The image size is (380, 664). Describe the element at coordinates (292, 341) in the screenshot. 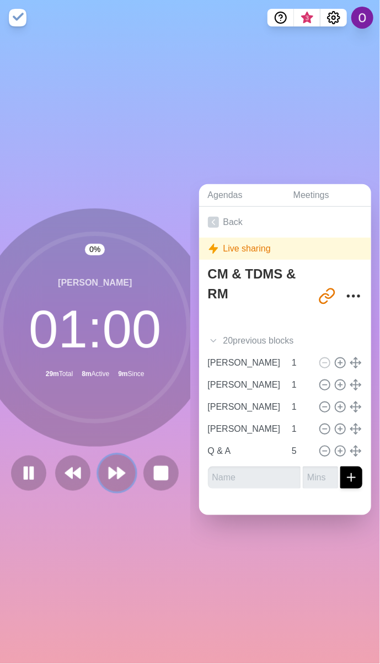

I see `span: s` at that location.